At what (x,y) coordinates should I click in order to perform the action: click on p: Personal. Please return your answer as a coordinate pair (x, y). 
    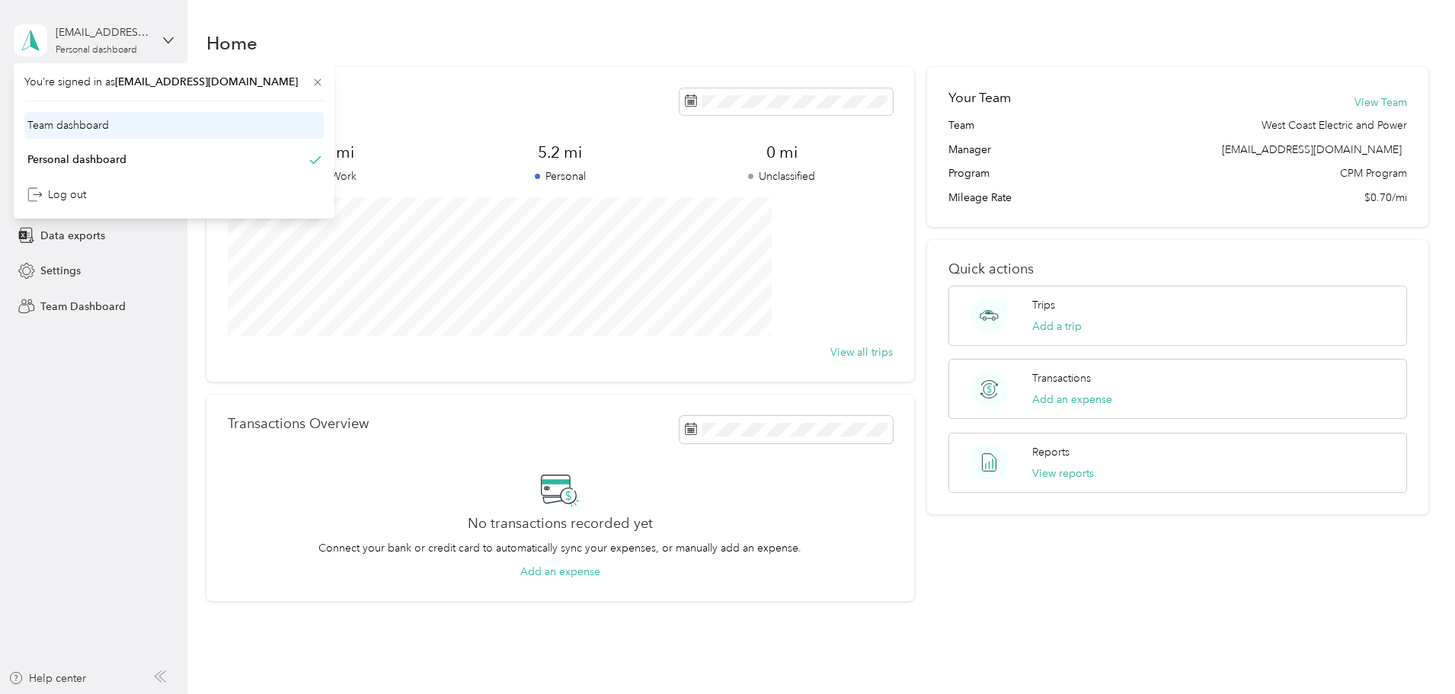
    Looking at the image, I should click on (560, 176).